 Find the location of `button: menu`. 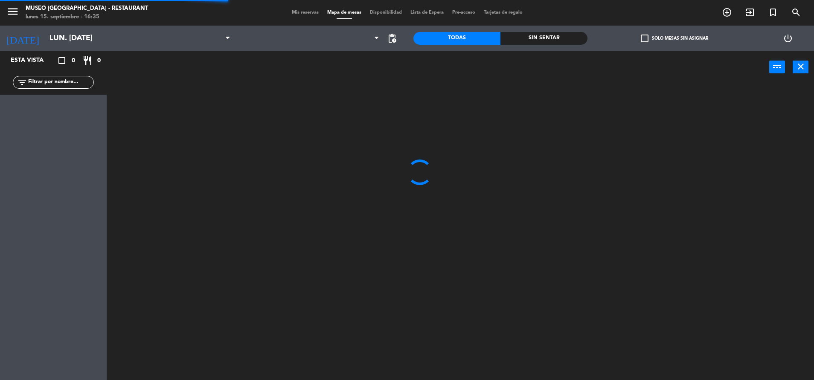

button: menu is located at coordinates (13, 13).